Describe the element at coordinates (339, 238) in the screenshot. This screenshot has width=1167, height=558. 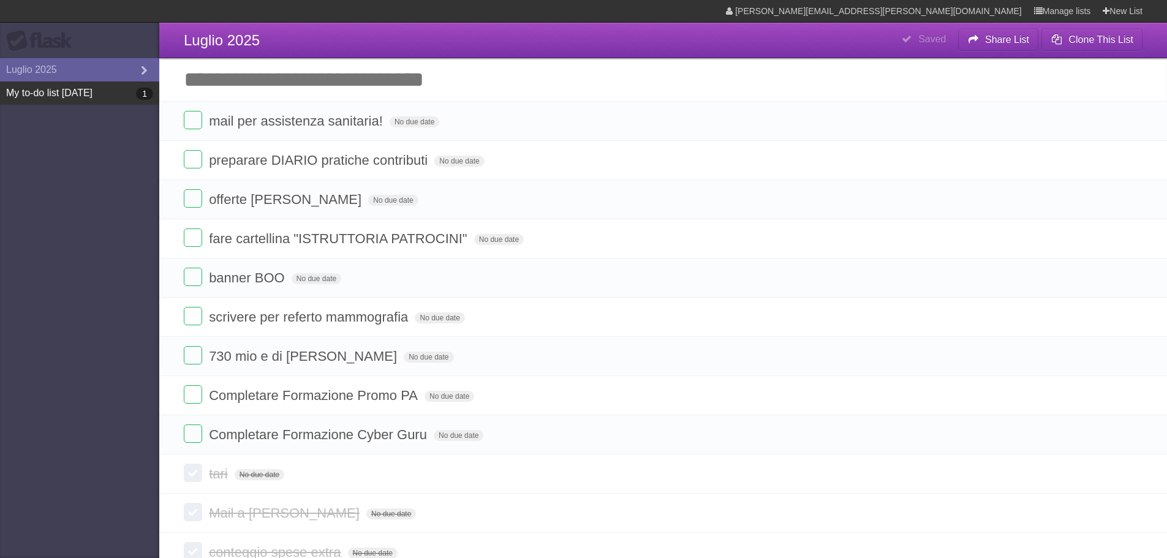
I see `span: fare cartellina "ISTRUTTORIA PATROCINI"` at that location.